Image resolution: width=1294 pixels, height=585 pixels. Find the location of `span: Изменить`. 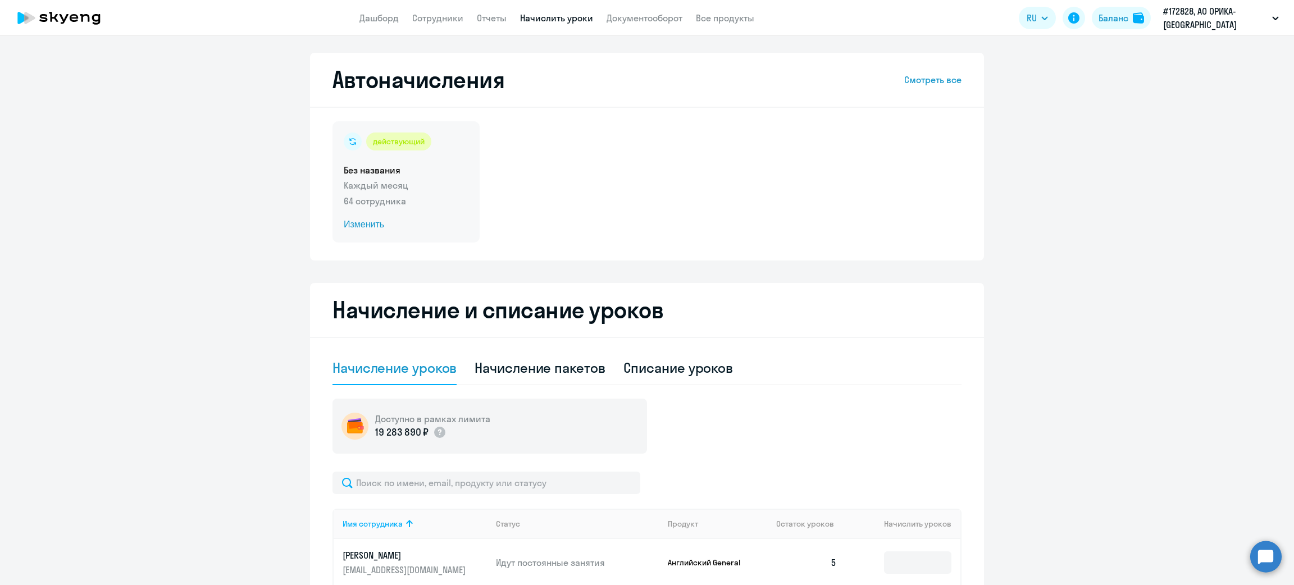

span: Изменить is located at coordinates (406, 225).